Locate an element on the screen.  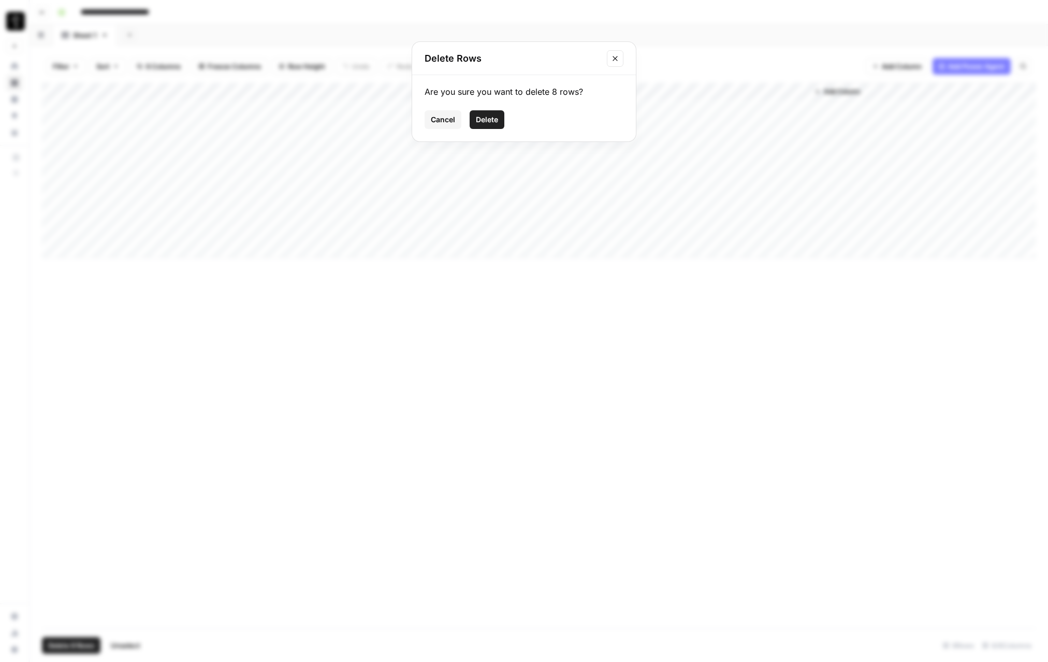
div: Are you sure you want to delete 8 rows? is located at coordinates (524, 92).